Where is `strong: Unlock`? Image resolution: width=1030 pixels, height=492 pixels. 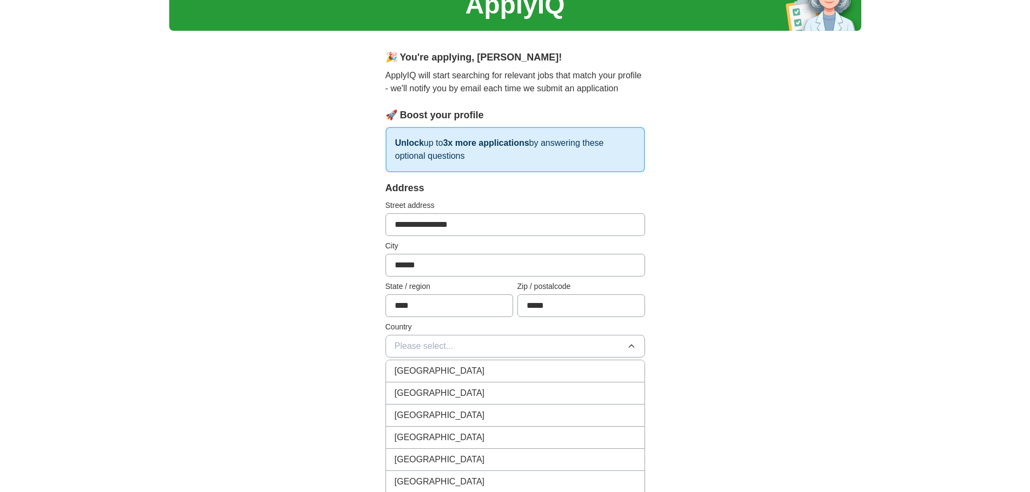 strong: Unlock is located at coordinates (409, 143).